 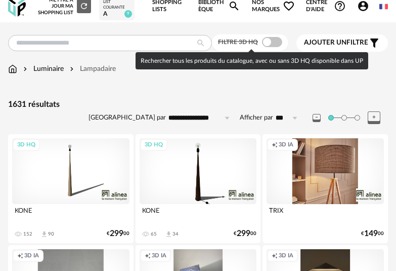 I want to click on span: Filtre 3D HQ, so click(x=238, y=42).